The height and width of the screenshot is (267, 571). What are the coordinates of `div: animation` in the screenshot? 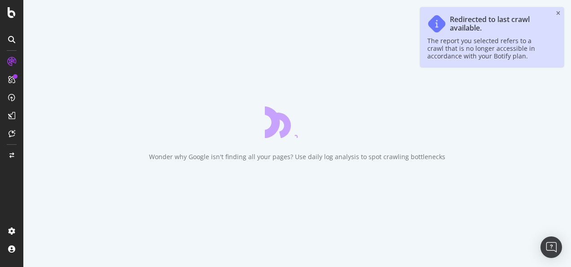 It's located at (297, 122).